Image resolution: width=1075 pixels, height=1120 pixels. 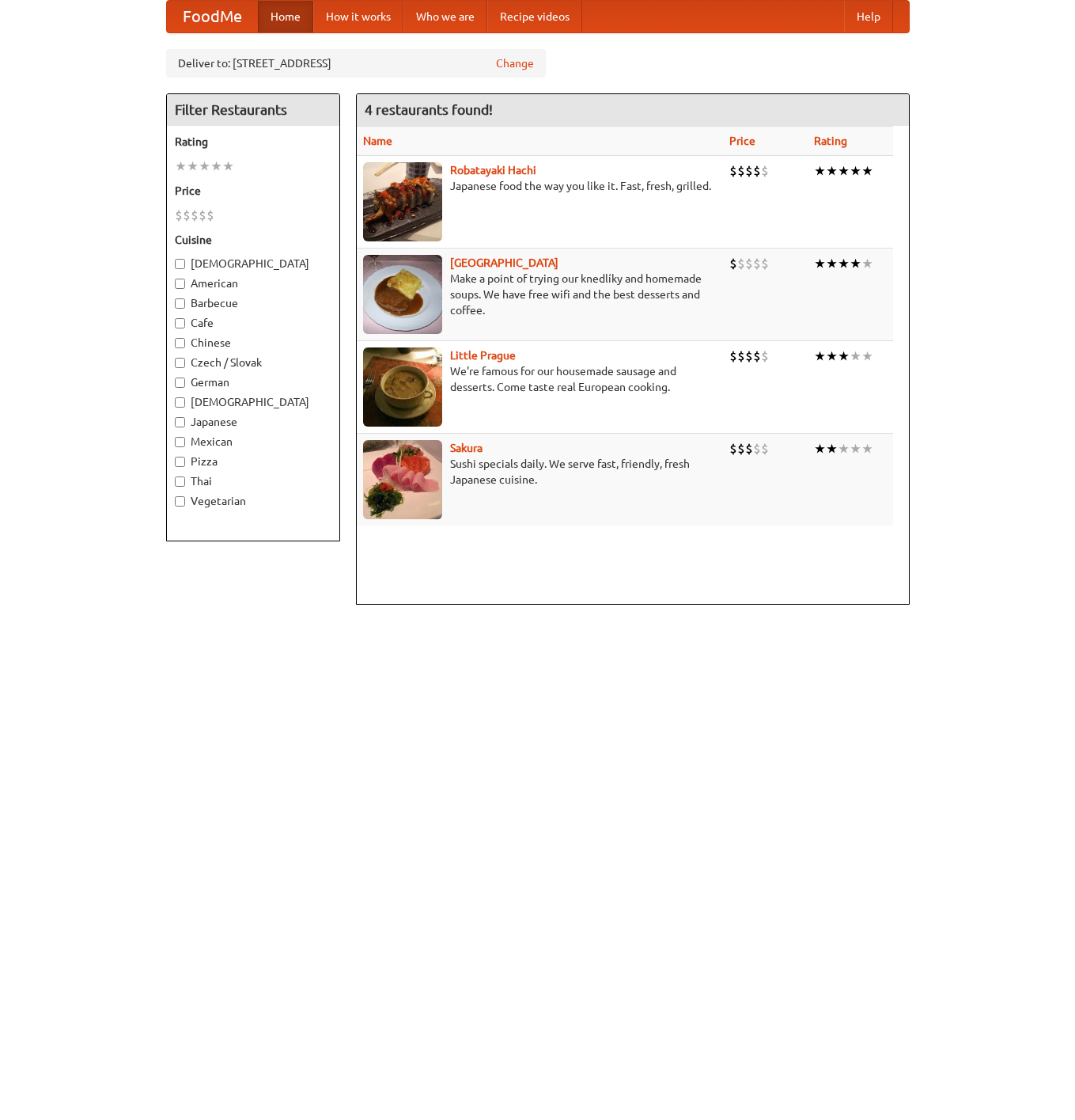 What do you see at coordinates (493, 171) in the screenshot?
I see `a: Robatayaki Hachi` at bounding box center [493, 171].